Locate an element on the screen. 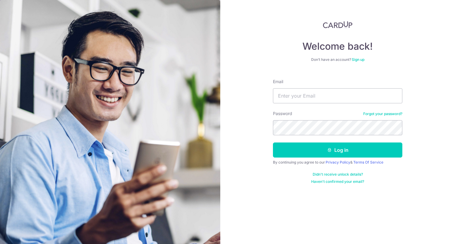 The height and width of the screenshot is (244, 455). div: By continuing you agree to our & is located at coordinates (338, 162).